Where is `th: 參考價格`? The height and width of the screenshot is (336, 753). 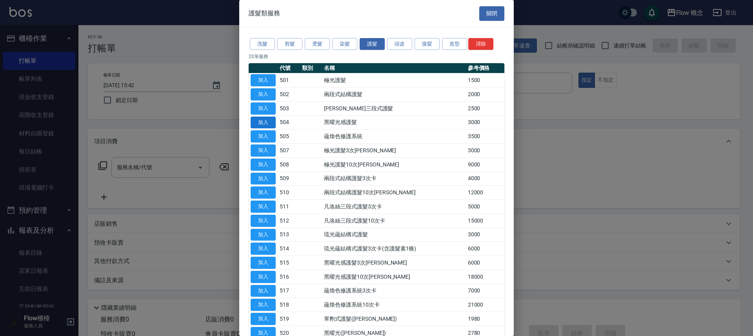 th: 參考價格 is located at coordinates (485, 68).